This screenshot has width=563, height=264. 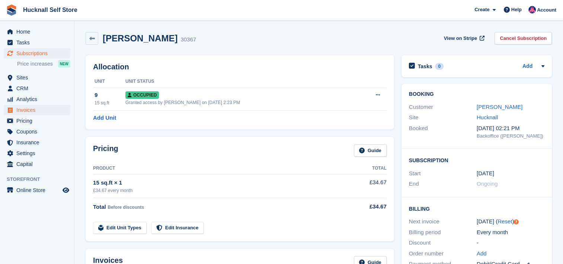 I want to click on span: Storefront, so click(x=40, y=179).